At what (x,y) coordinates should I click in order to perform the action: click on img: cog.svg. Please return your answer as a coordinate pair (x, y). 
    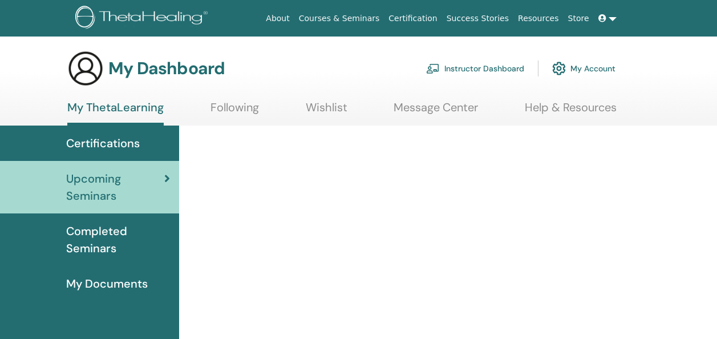
    Looking at the image, I should click on (559, 68).